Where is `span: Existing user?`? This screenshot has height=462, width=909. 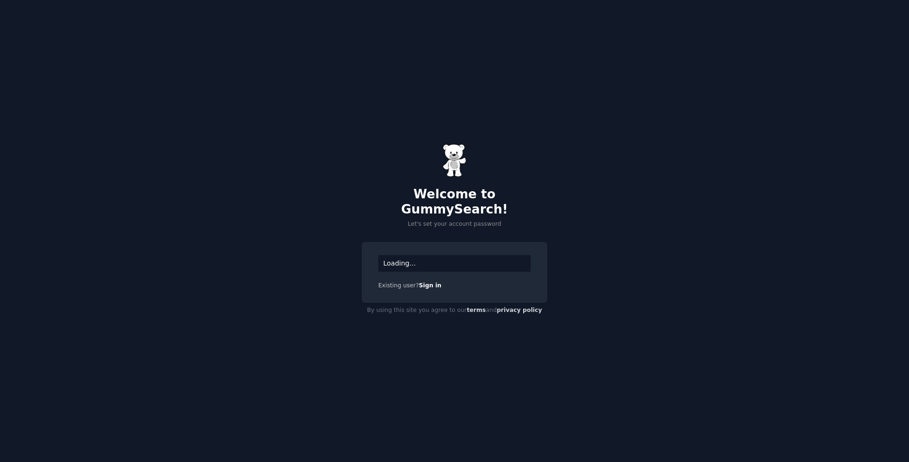 span: Existing user? is located at coordinates (399, 286).